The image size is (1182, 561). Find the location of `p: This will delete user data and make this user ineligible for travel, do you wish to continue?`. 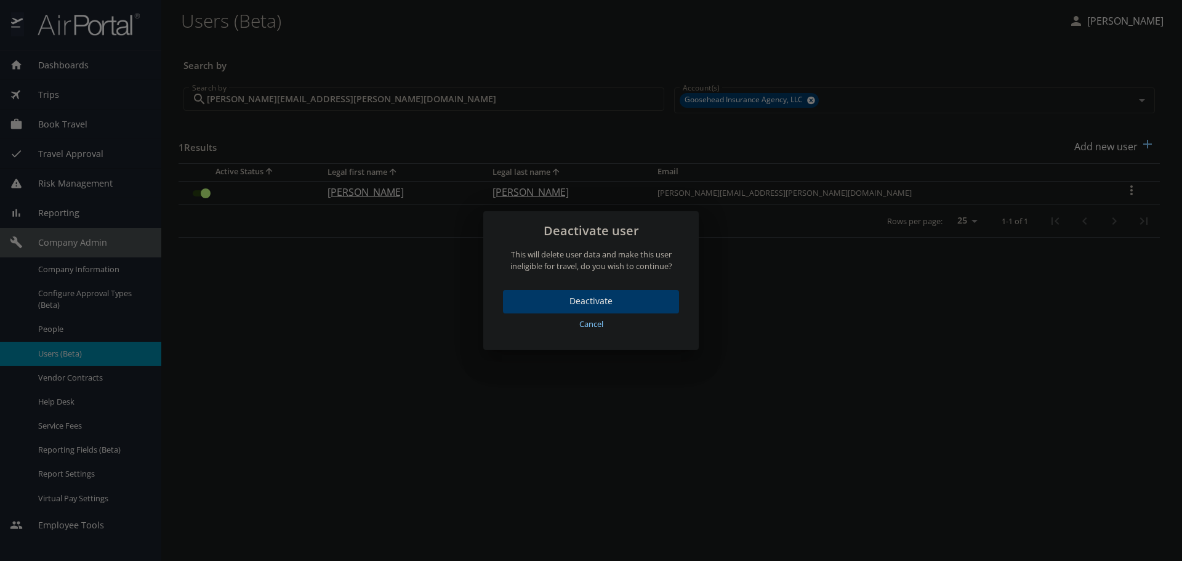

p: This will delete user data and make this user ineligible for travel, do you wish to continue? is located at coordinates (591, 261).